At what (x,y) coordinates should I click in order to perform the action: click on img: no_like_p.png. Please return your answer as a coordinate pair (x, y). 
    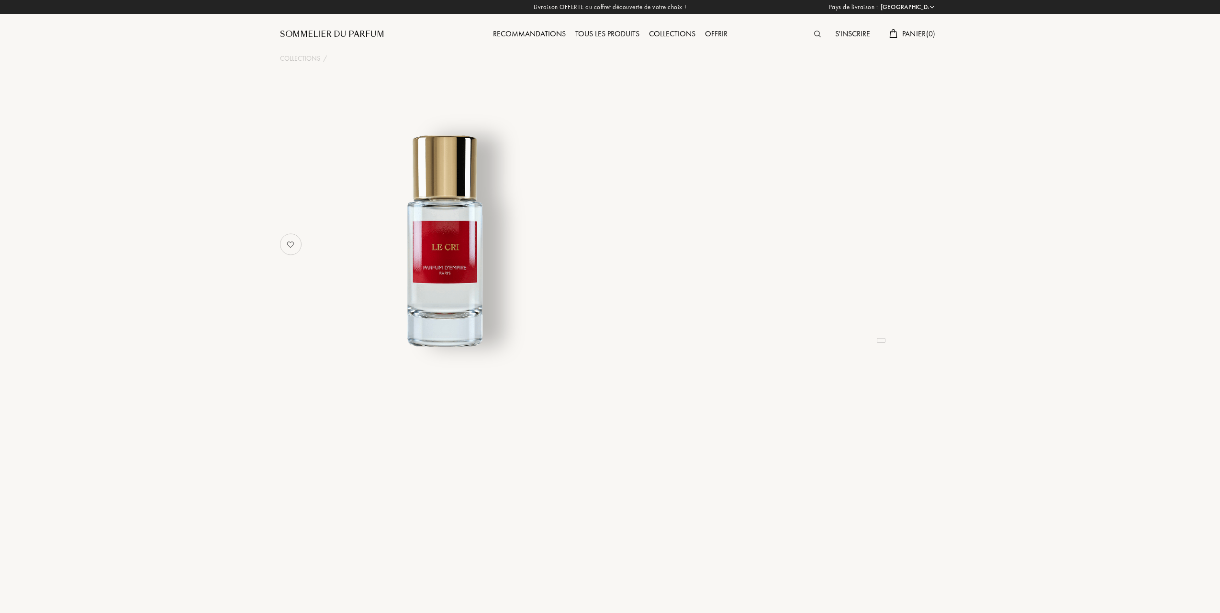
    Looking at the image, I should click on (290, 245).